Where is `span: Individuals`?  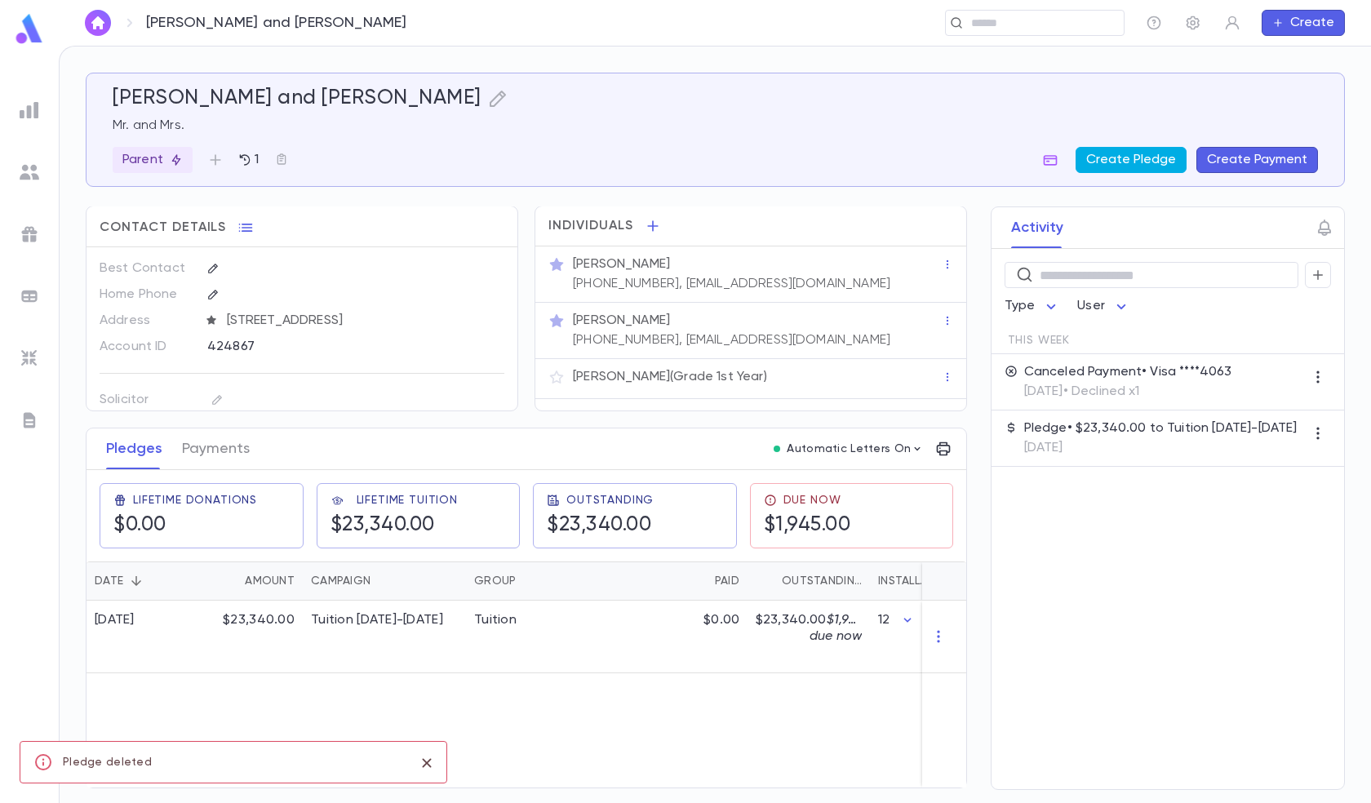 span: Individuals is located at coordinates (591, 226).